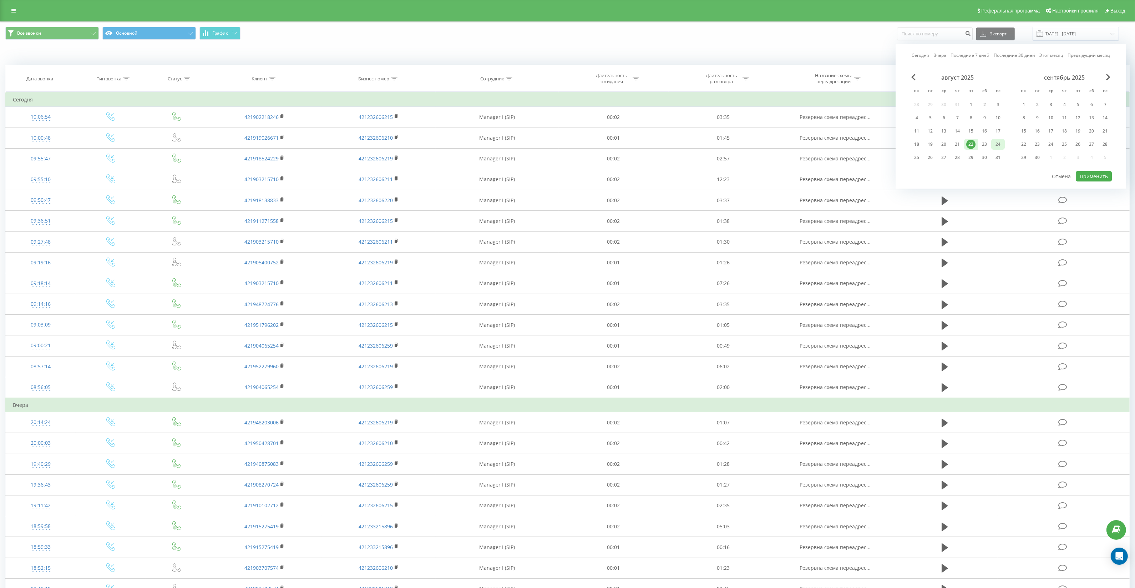  Describe the element at coordinates (1038, 131) in the screenshot. I see `div: вт 16 сент. 2025 г.` at that location.